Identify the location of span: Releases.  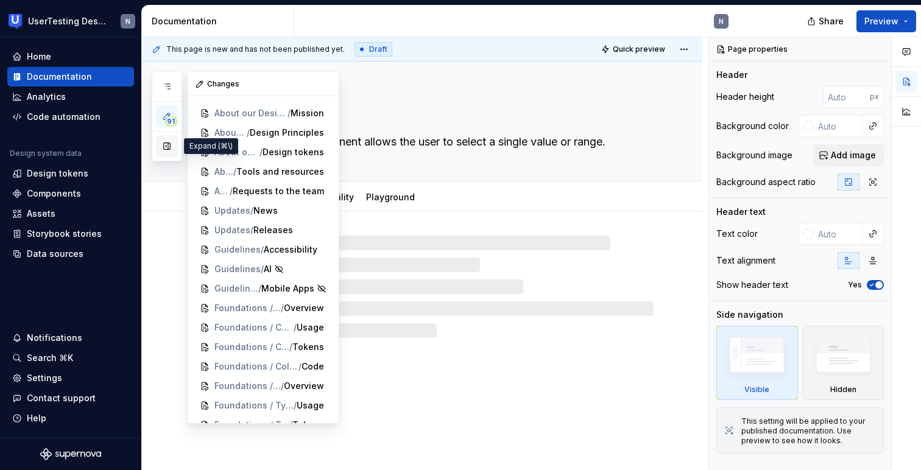
(273, 230).